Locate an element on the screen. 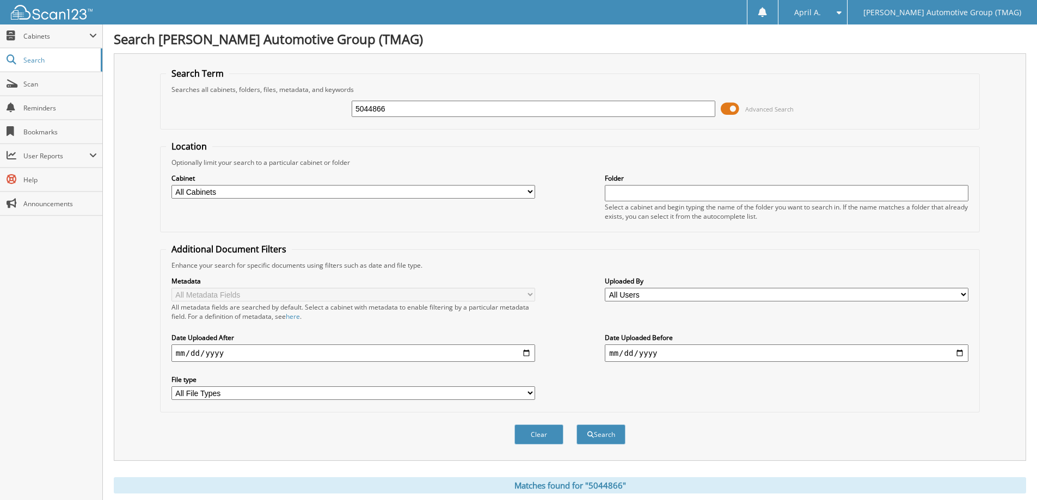  label: Uploaded By is located at coordinates (786, 281).